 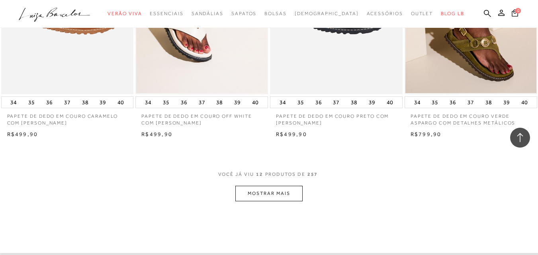 I want to click on span: Sandálias, so click(x=207, y=14).